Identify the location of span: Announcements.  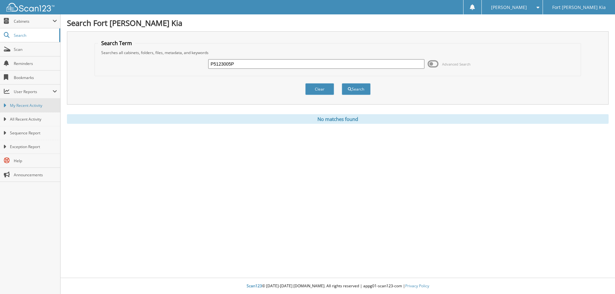
(35, 175).